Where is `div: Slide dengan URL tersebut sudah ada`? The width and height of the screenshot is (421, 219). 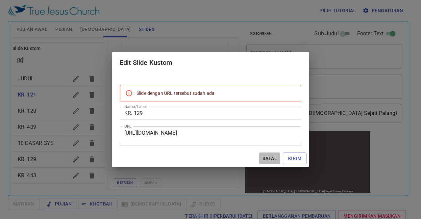 div: Slide dengan URL tersebut sudah ada is located at coordinates (175, 93).